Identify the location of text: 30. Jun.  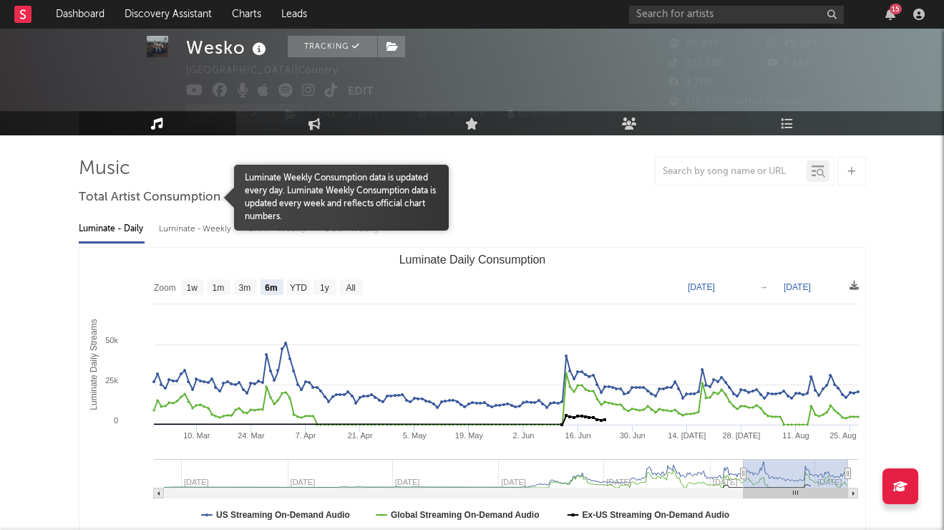
(632, 435).